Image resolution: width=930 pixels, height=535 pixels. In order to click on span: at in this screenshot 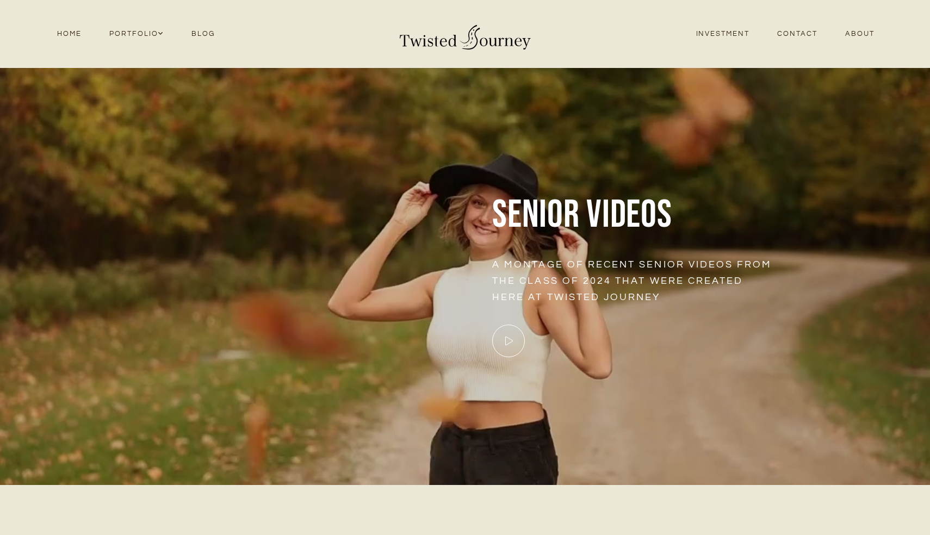, I will do `click(535, 297)`.